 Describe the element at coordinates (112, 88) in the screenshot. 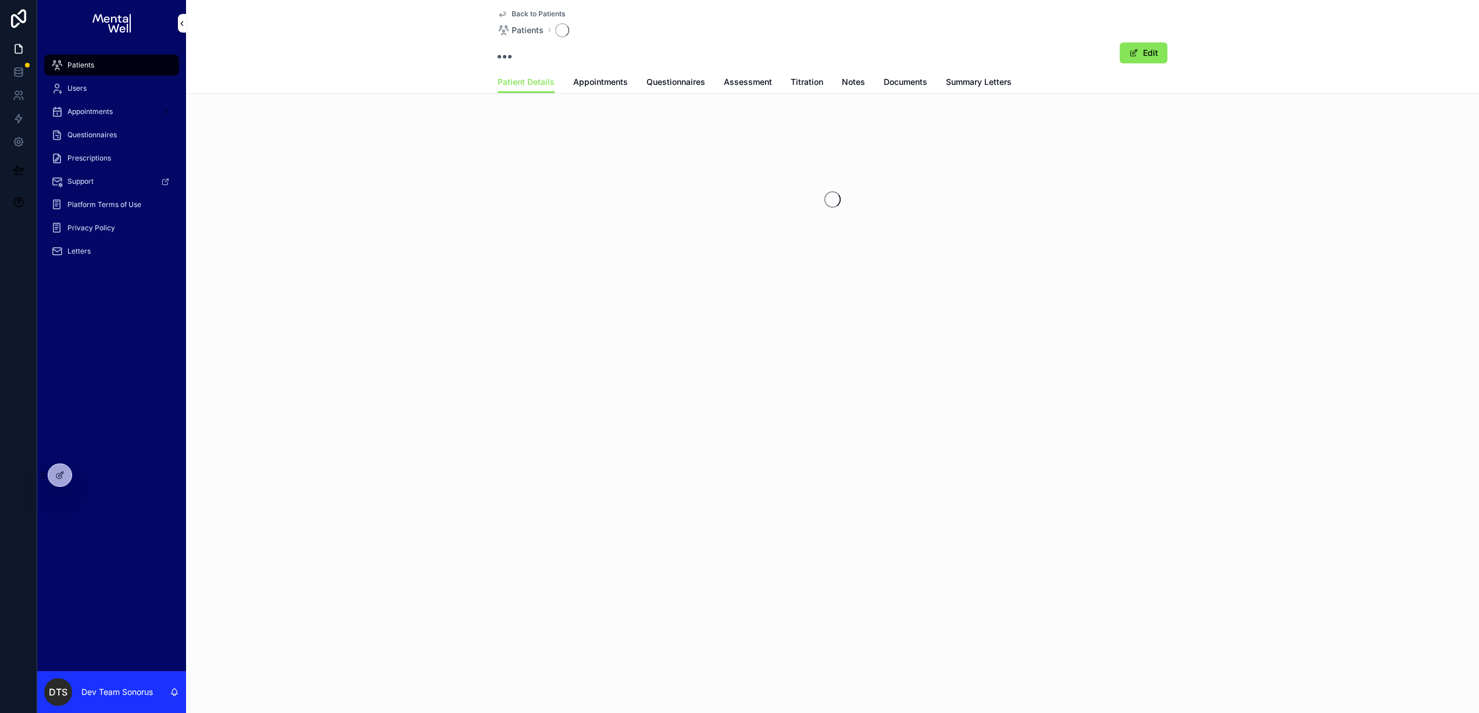

I see `a: Users` at that location.